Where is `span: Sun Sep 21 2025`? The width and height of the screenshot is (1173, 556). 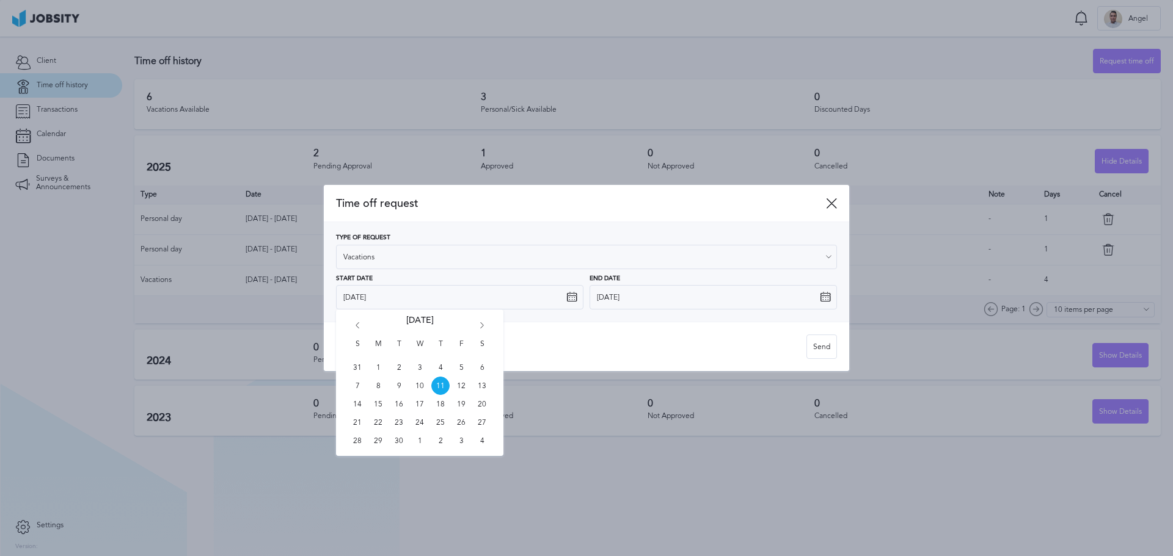 span: Sun Sep 21 2025 is located at coordinates (357, 423).